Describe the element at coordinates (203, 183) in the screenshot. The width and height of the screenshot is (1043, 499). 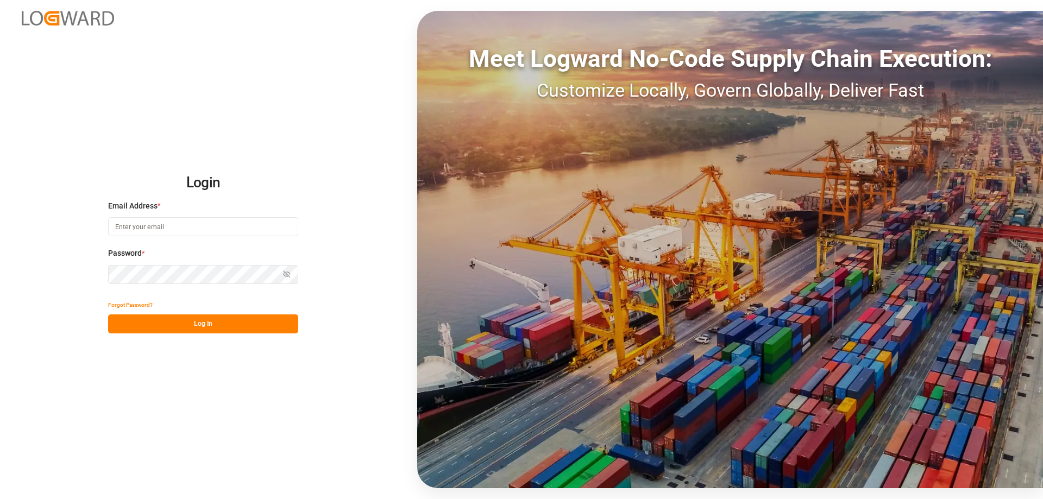
I see `h2: Login` at that location.